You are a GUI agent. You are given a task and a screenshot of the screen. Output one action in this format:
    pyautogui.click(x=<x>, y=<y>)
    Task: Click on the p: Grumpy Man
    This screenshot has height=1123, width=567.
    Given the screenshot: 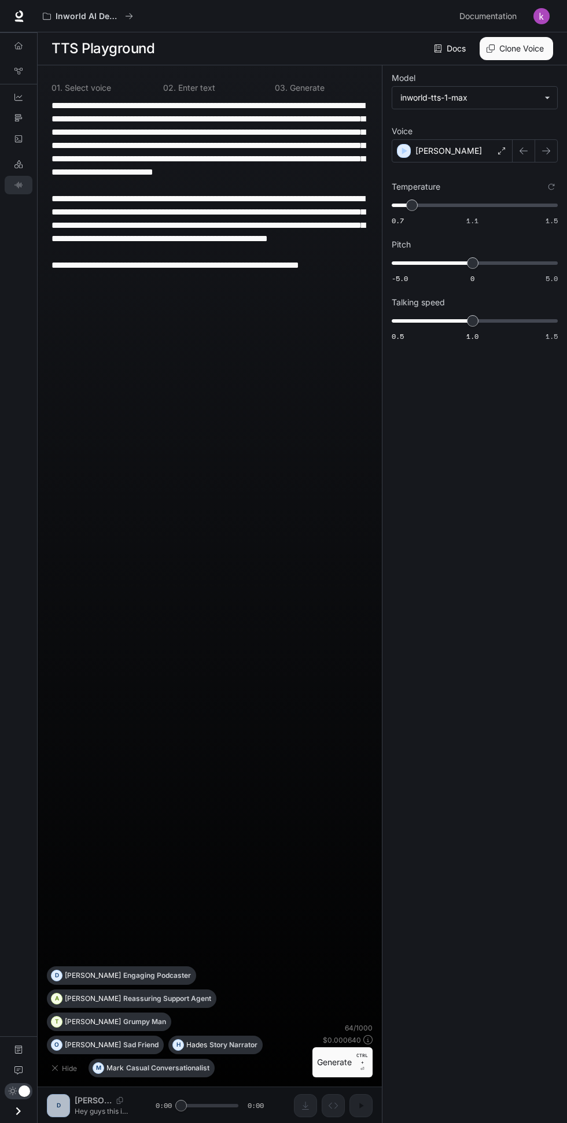 What is the action you would take?
    pyautogui.click(x=145, y=1022)
    